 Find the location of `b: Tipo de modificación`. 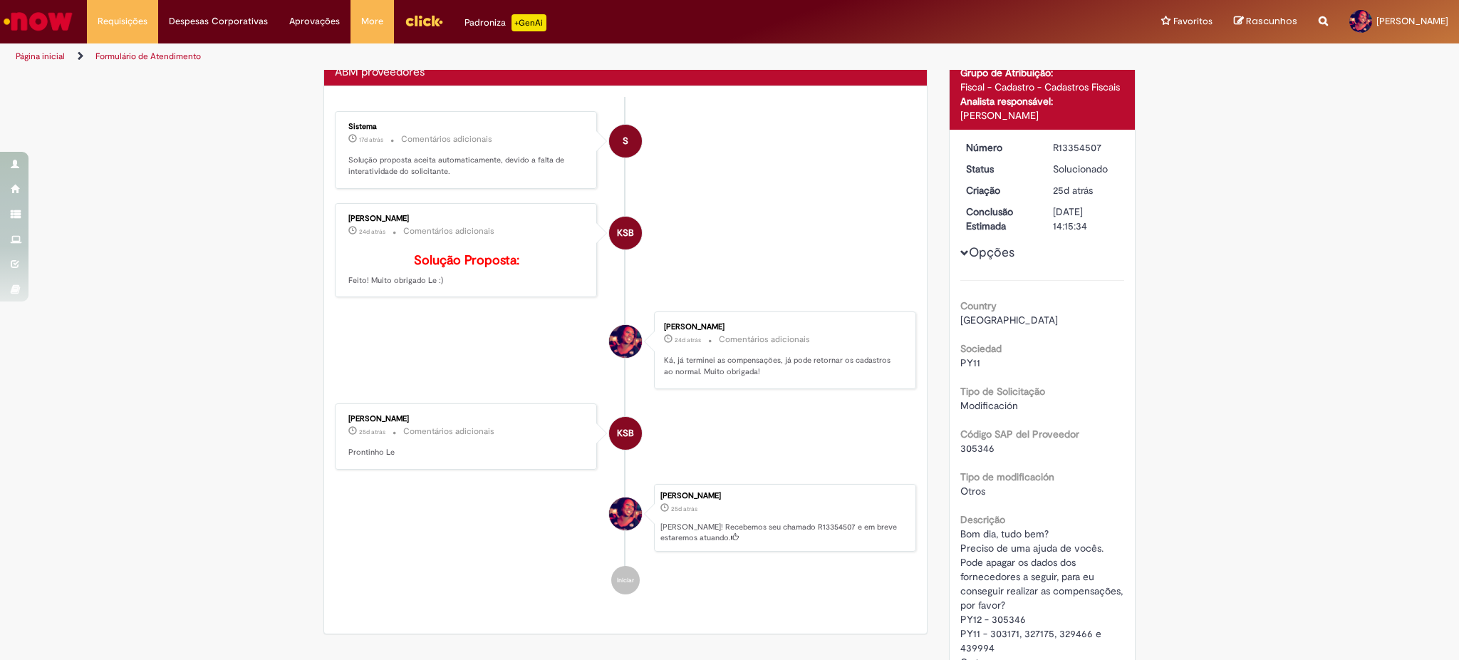

b: Tipo de modificación is located at coordinates (1008, 477).